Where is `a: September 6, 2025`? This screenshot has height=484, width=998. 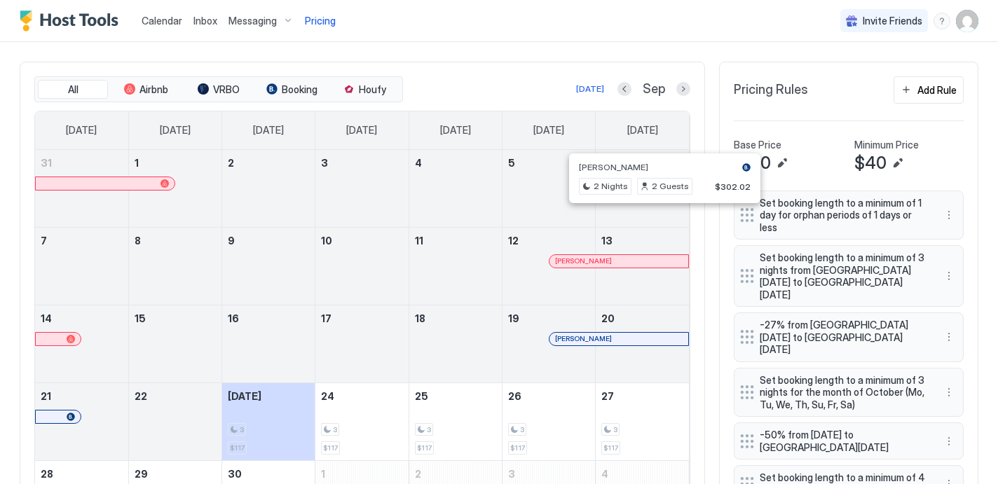
a: September 6, 2025 is located at coordinates (642, 163).